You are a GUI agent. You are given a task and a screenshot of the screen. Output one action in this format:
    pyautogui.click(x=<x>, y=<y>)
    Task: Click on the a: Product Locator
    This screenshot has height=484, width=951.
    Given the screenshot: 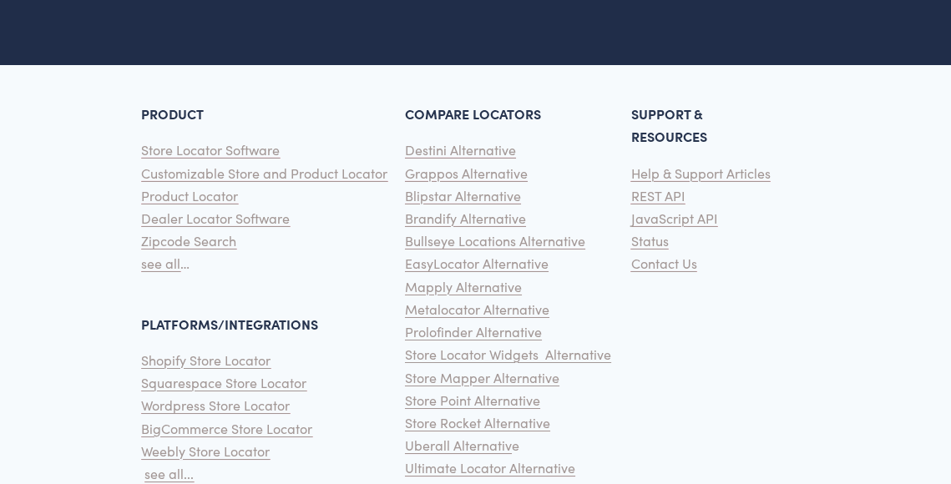 What is the action you would take?
    pyautogui.click(x=189, y=195)
    